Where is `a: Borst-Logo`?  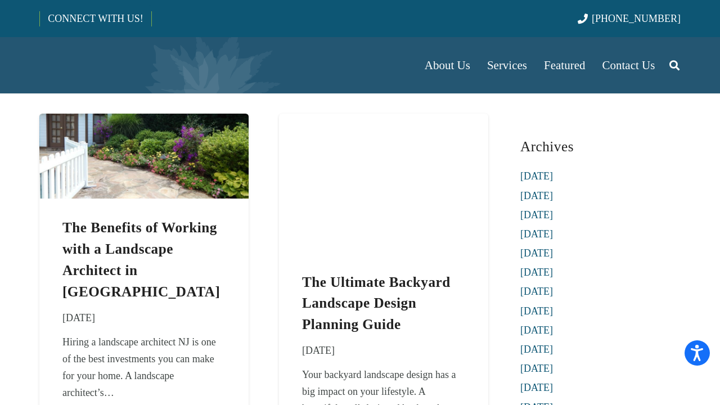
a: Borst-Logo is located at coordinates (133, 65).